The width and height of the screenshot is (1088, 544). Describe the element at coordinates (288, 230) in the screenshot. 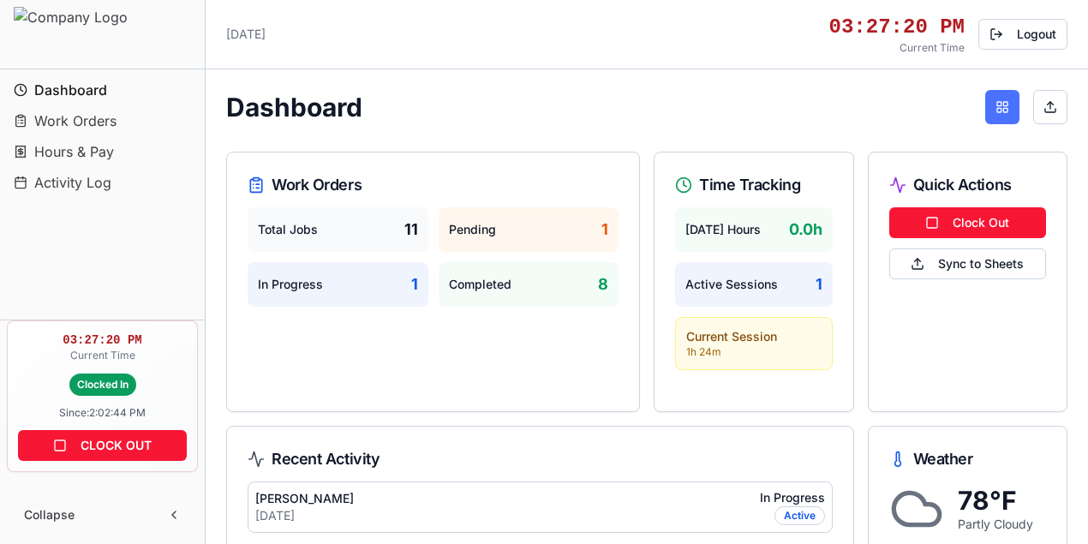

I see `span: Total Jobs` at that location.